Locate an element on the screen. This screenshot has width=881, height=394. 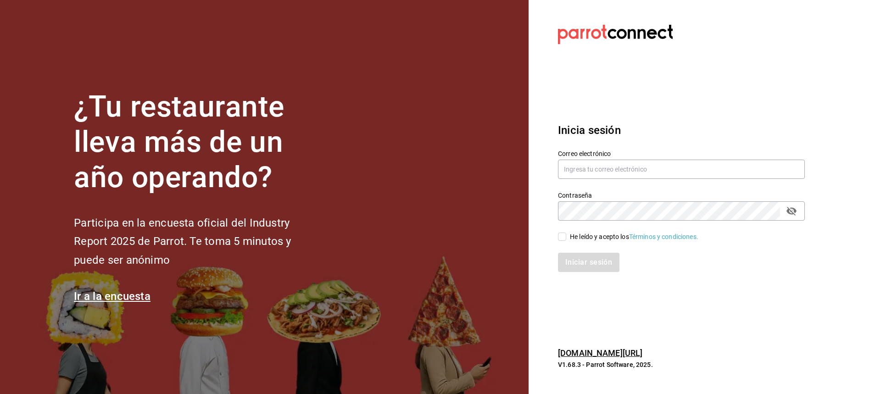
input: Ingresa tu correo electrónico is located at coordinates (681, 169).